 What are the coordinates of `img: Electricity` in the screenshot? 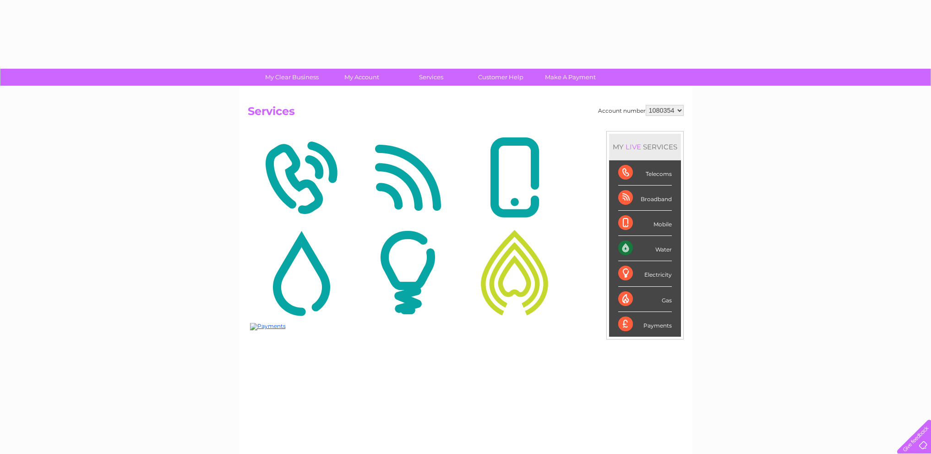 It's located at (407, 272).